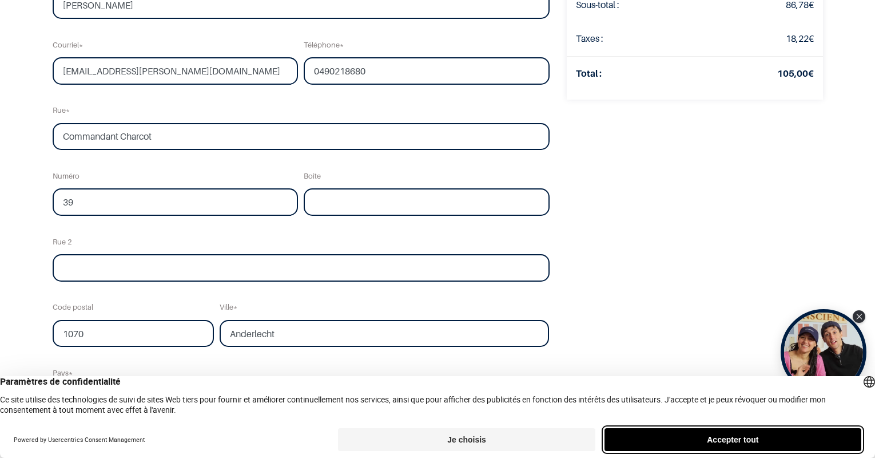 Image resolution: width=875 pixels, height=458 pixels. What do you see at coordinates (73, 307) in the screenshot?
I see `label: Code postal` at bounding box center [73, 307].